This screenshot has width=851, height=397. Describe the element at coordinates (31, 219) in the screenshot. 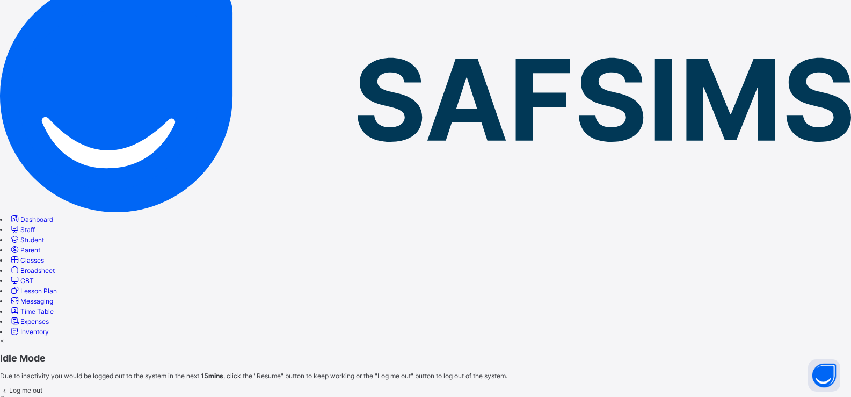

I see `a: Dashboard` at that location.